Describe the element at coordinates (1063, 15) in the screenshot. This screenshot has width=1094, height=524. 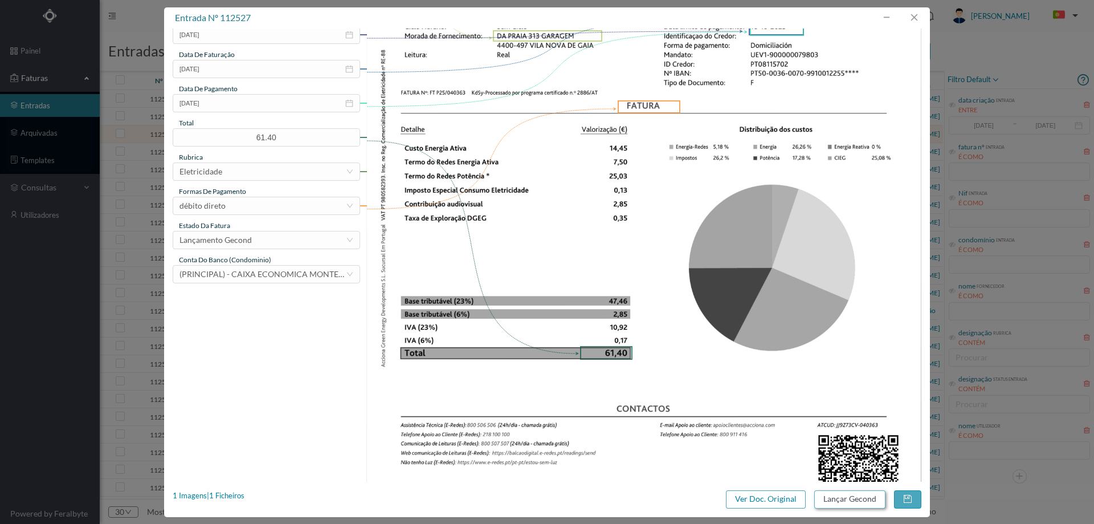
I see `button: PT` at that location.